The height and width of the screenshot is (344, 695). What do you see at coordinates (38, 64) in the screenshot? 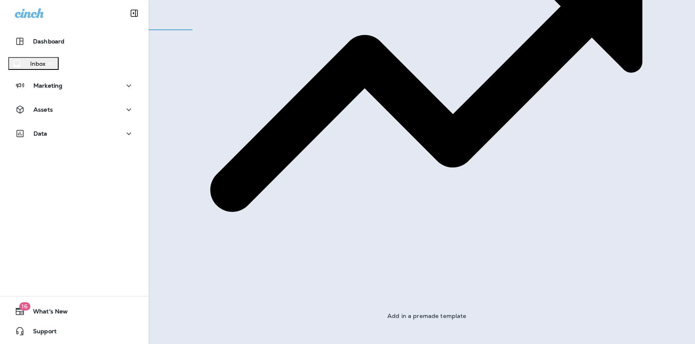
I see `p: Inbox` at bounding box center [38, 64].